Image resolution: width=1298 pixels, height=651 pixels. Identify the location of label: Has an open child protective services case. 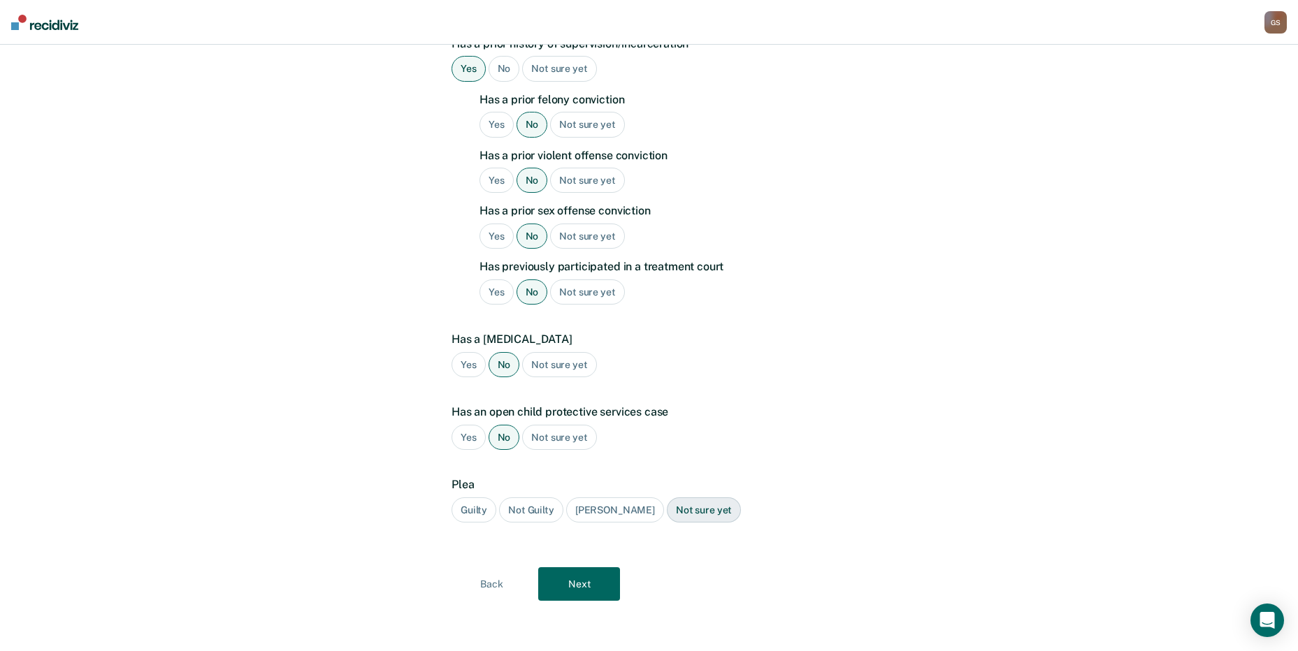
(645, 412).